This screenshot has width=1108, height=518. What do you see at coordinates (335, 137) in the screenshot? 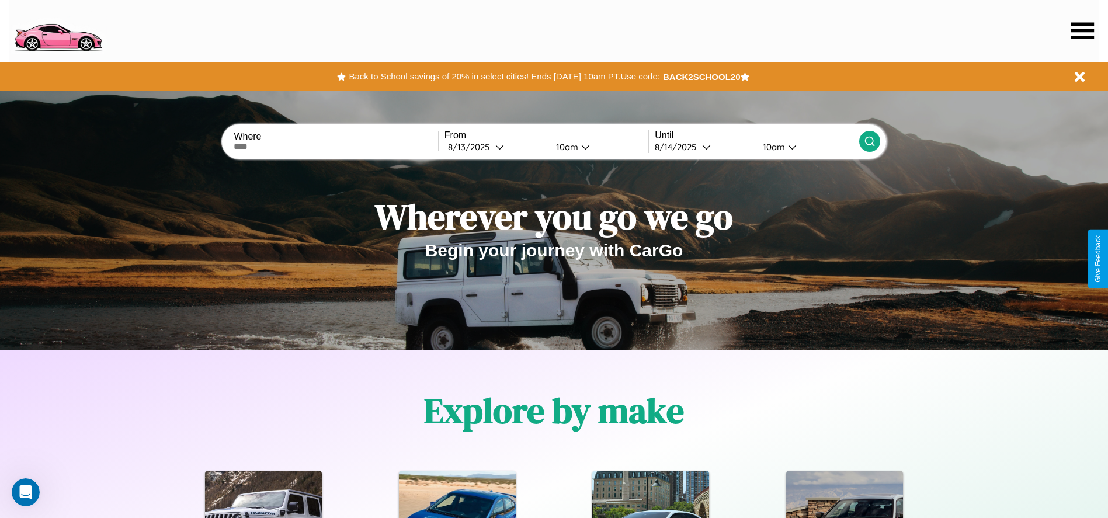
I see `label: Where` at bounding box center [335, 137].